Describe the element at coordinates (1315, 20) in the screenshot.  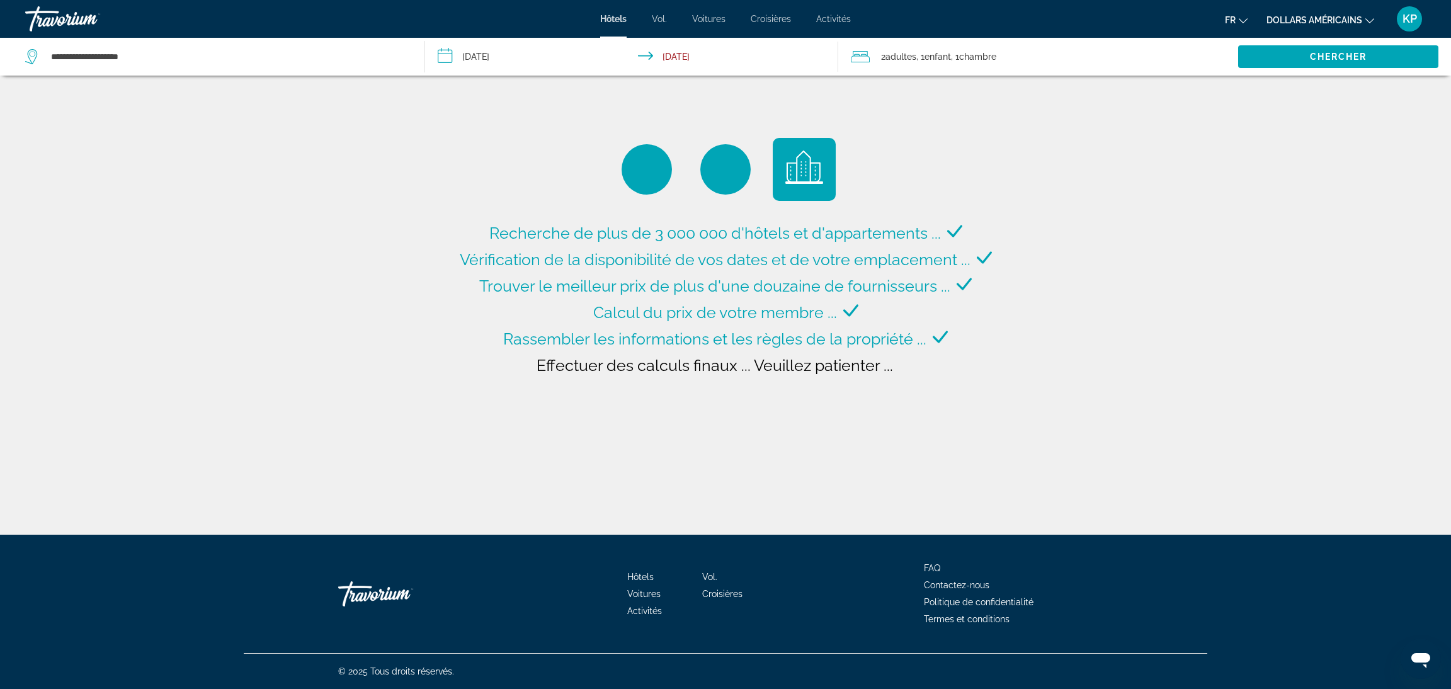
I see `font: dollars américains` at that location.